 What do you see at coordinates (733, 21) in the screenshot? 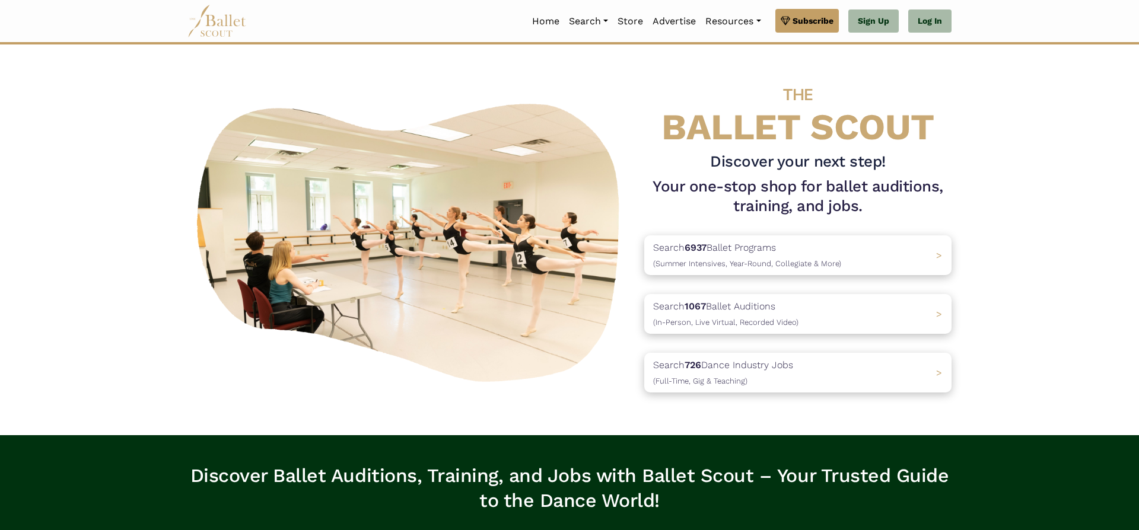
I see `a: Resources` at bounding box center [733, 21].